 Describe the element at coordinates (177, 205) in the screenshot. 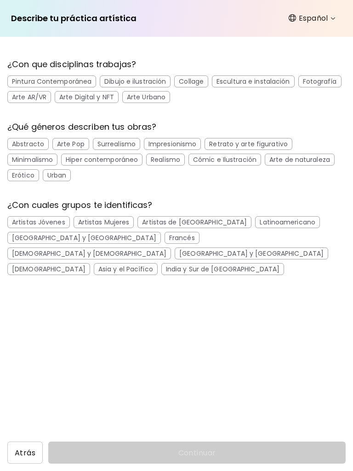

I see `h6: ¿Con cuales grupos te identificas?` at that location.